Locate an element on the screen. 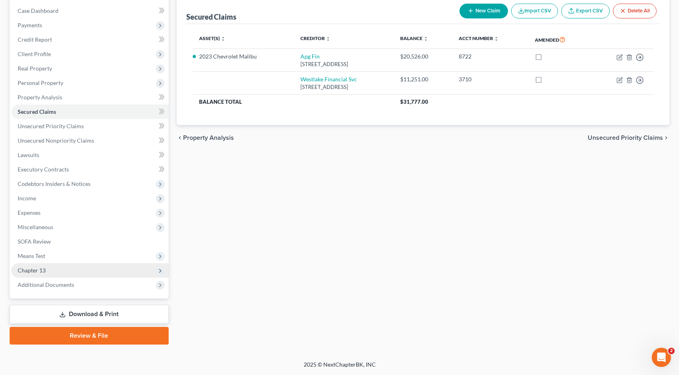  a: Westlake Financial Svc is located at coordinates (329, 79).